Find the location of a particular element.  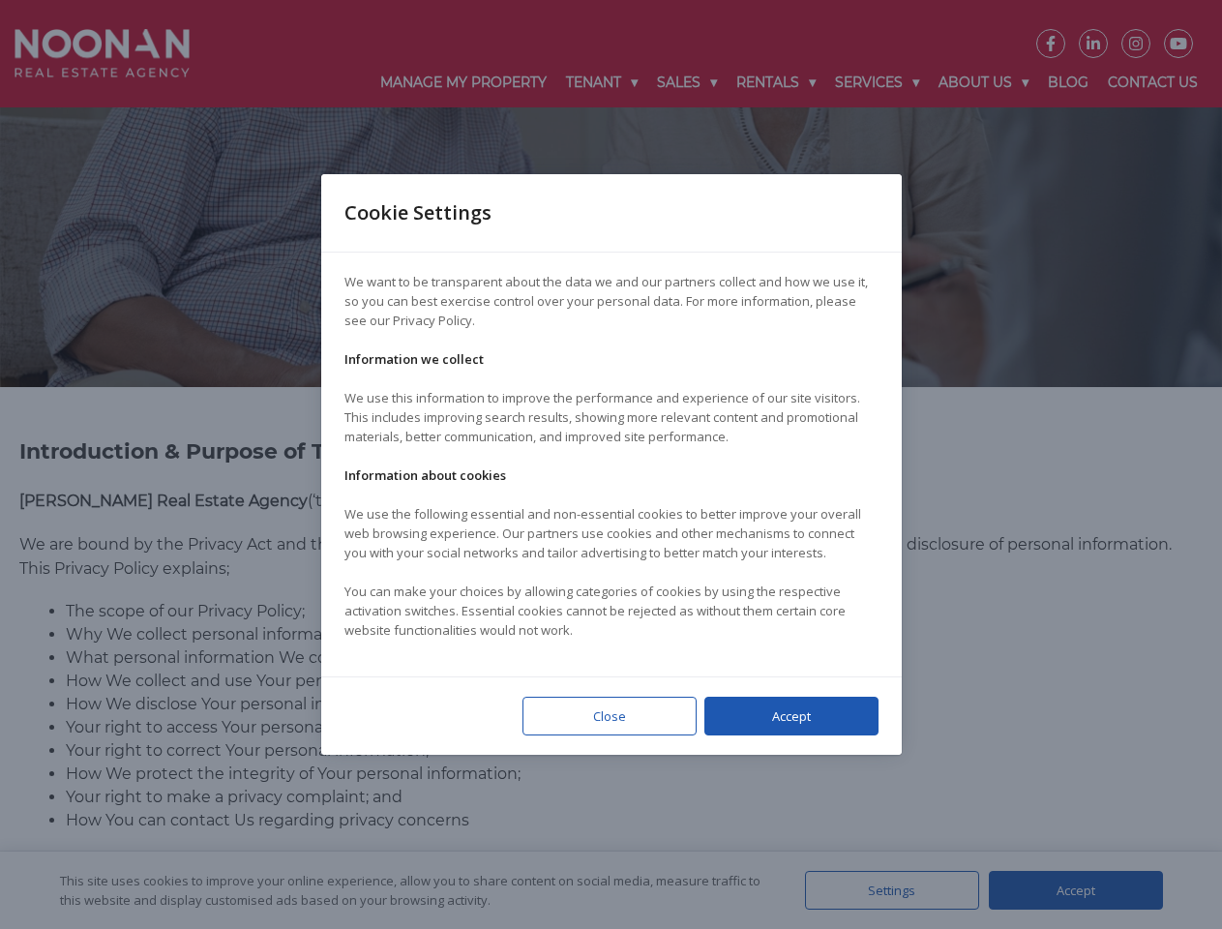

p: We use the following essential and non-essential cookies to better improve your overall web brows... is located at coordinates (612, 533).